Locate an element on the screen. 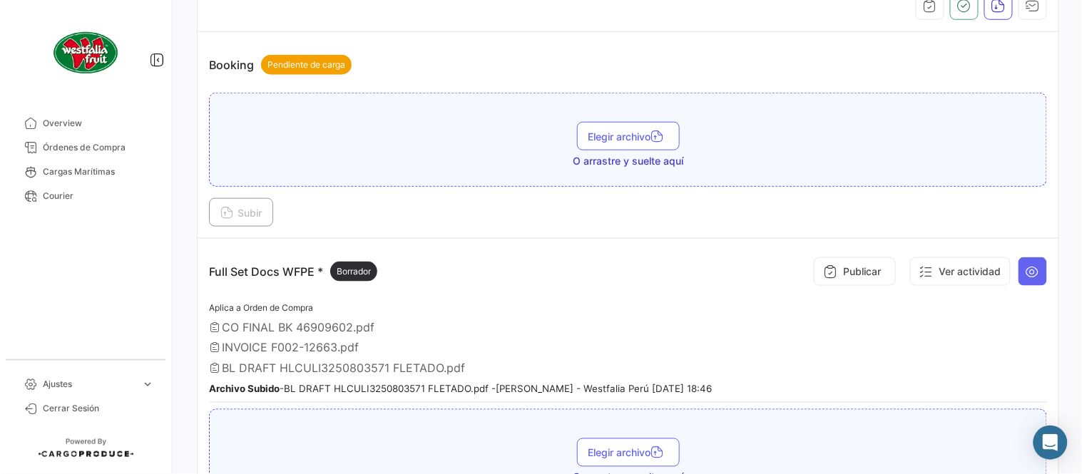 This screenshot has width=1082, height=474. a: Courier is located at coordinates (86, 196).